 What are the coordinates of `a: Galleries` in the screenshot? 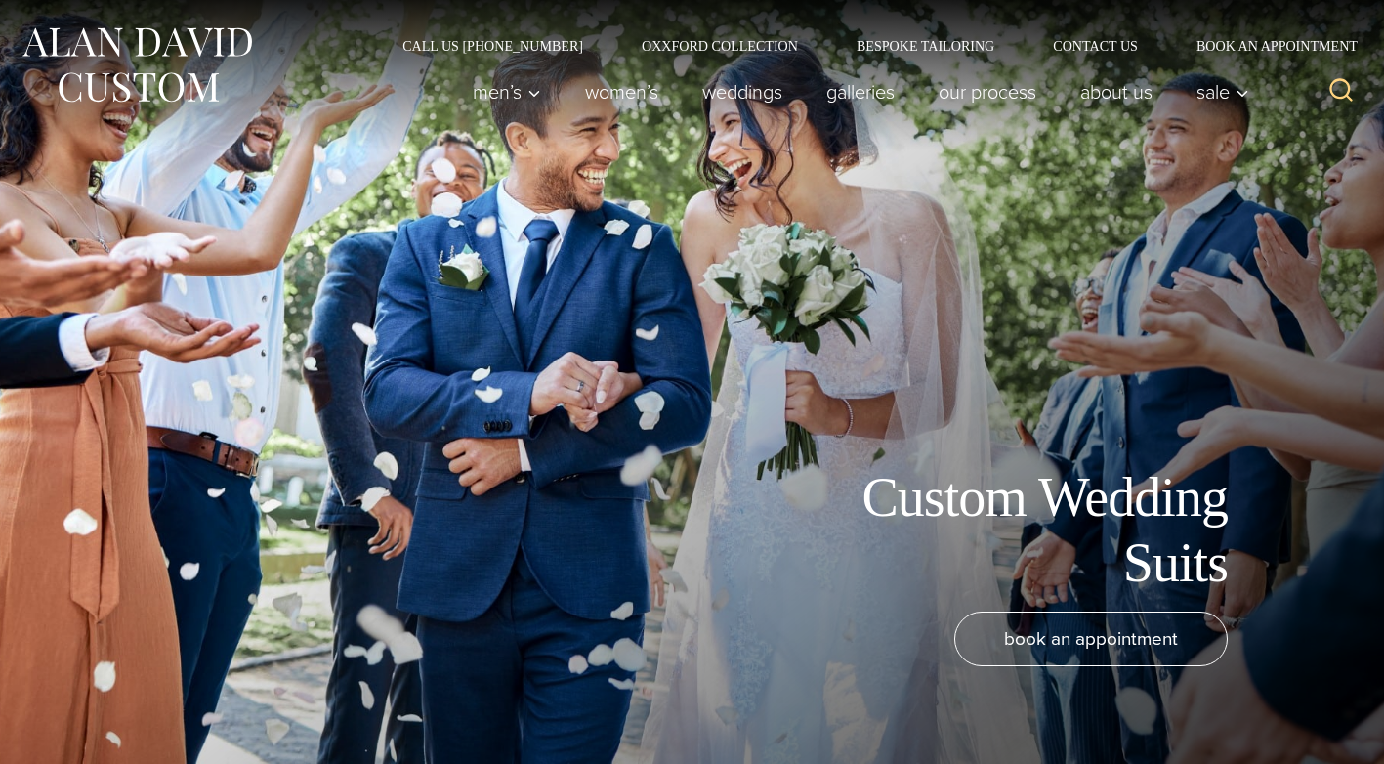 It's located at (861, 92).